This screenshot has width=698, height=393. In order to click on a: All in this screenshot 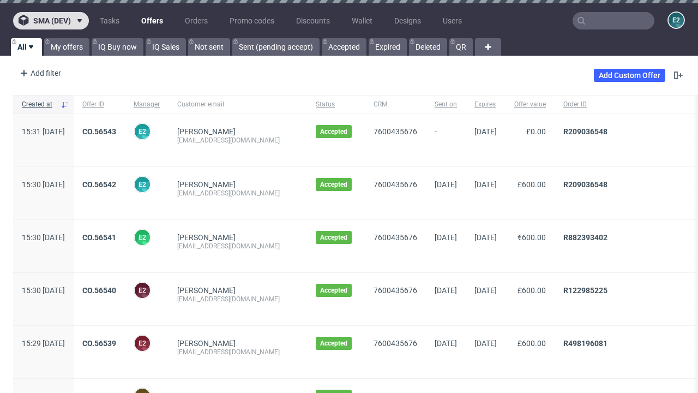, I will do `click(26, 47)`.